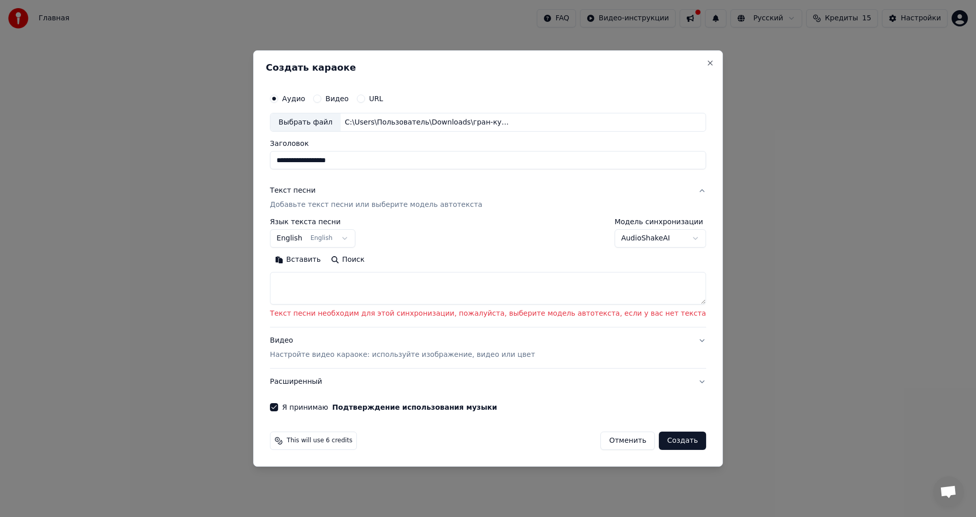  I want to click on label: Модель синхронизации, so click(660, 222).